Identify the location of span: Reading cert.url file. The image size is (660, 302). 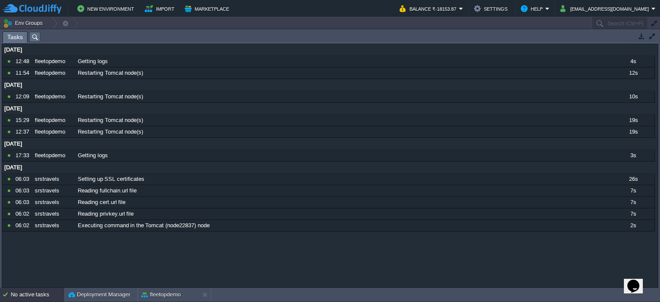
(101, 202).